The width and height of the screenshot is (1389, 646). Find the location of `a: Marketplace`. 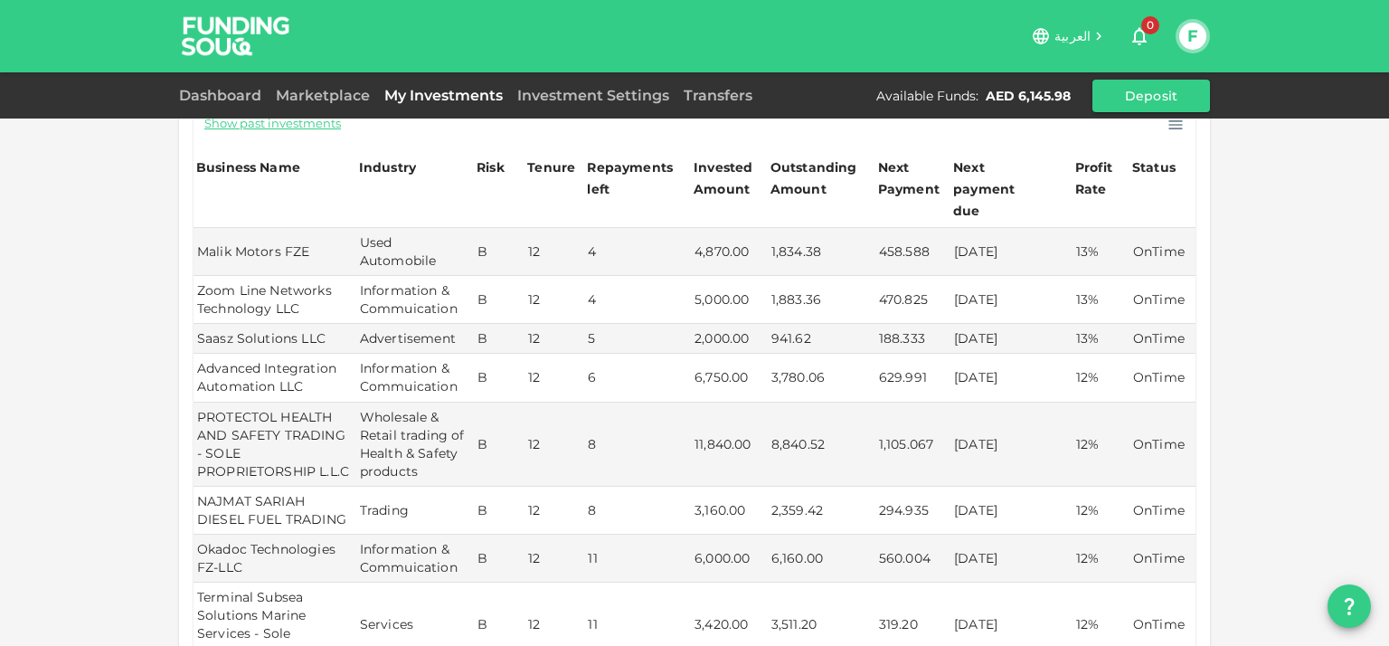

a: Marketplace is located at coordinates (323, 95).